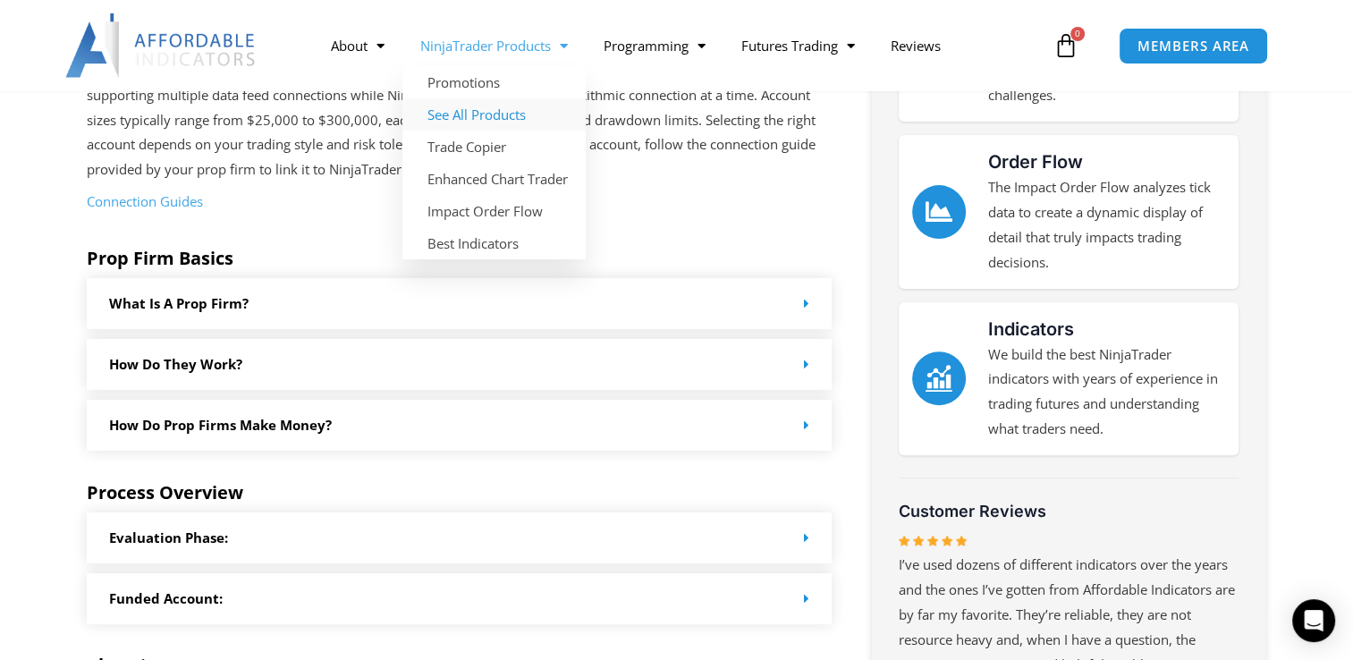 This screenshot has width=1353, height=660. Describe the element at coordinates (460, 598) in the screenshot. I see `div: Funded Account:` at that location.